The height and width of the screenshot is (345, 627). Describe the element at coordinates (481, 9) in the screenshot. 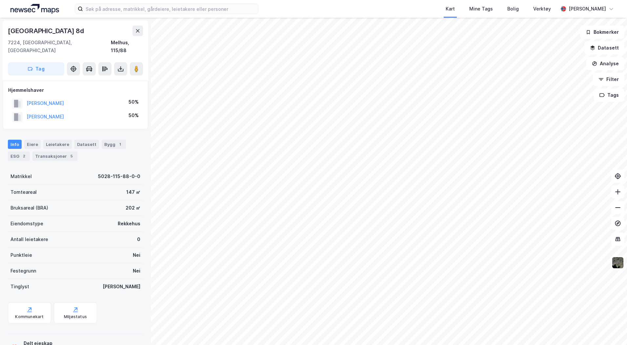

I see `div: Mine Tags` at that location.